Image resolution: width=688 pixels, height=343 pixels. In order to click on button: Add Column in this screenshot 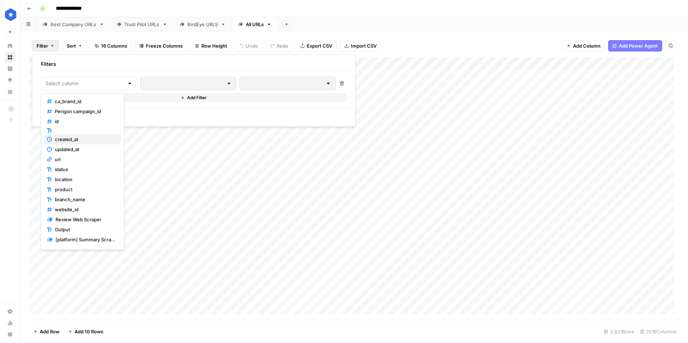, I will do `click(583, 46)`.